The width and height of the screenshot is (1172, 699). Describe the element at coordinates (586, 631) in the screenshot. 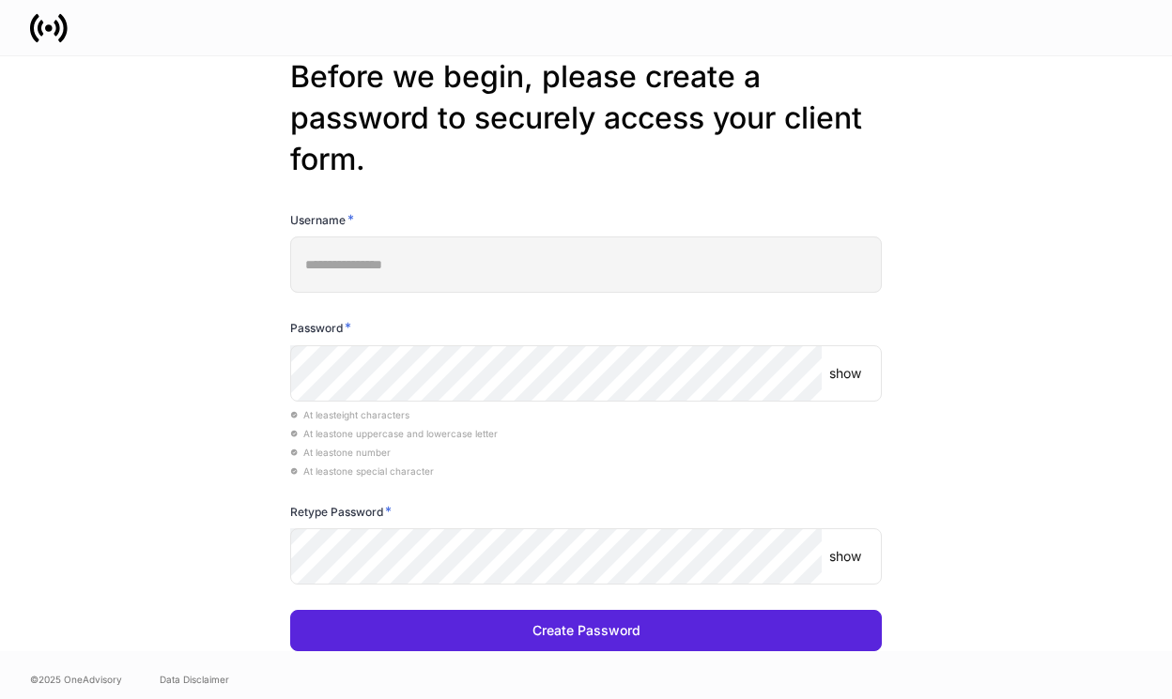

I see `button: Create Password` at that location.